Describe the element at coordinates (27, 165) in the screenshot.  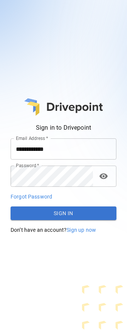
I see `label: Password` at that location.